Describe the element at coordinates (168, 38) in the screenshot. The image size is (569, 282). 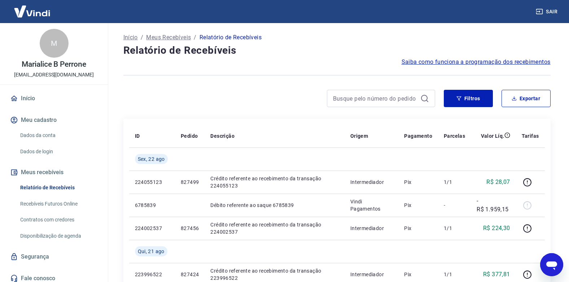
I see `a: Meus Recebíveis` at that location.